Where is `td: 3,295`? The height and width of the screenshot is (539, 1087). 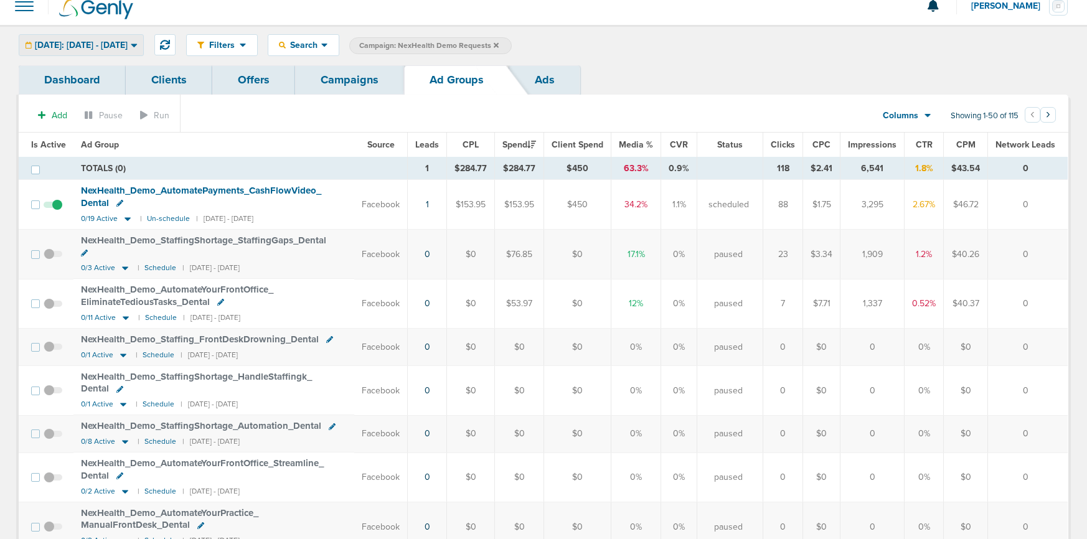 td: 3,295 is located at coordinates (873, 205).